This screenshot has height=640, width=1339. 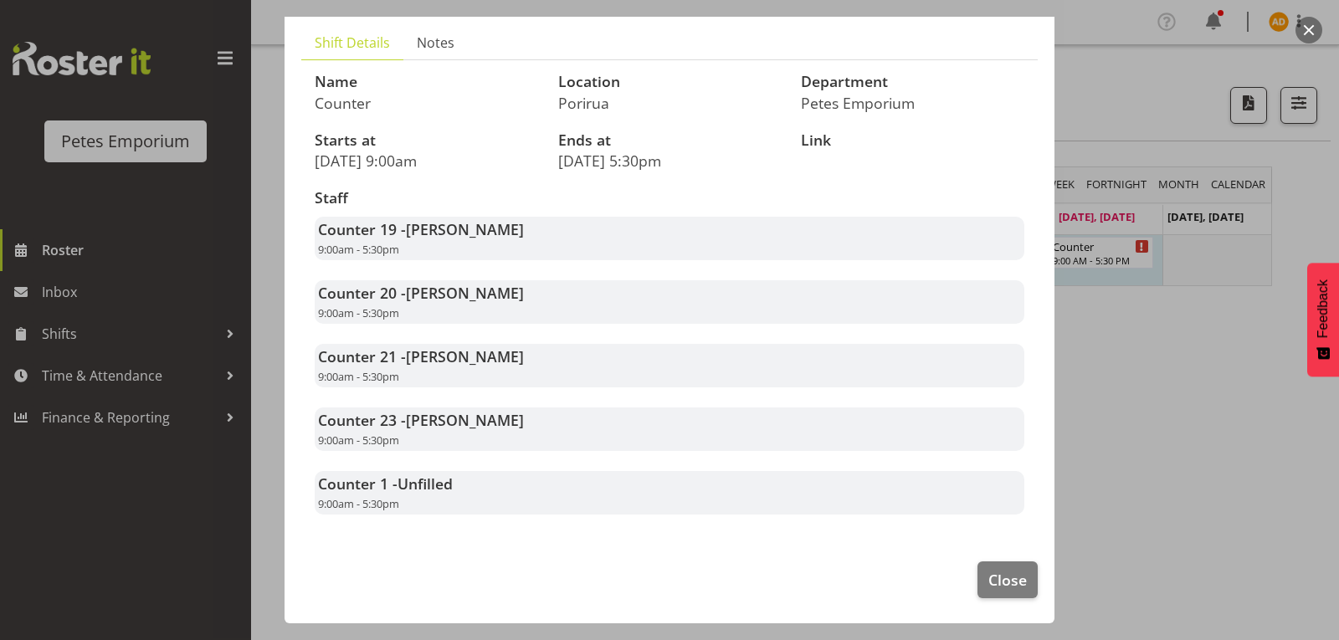 I want to click on h3: Link, so click(x=912, y=141).